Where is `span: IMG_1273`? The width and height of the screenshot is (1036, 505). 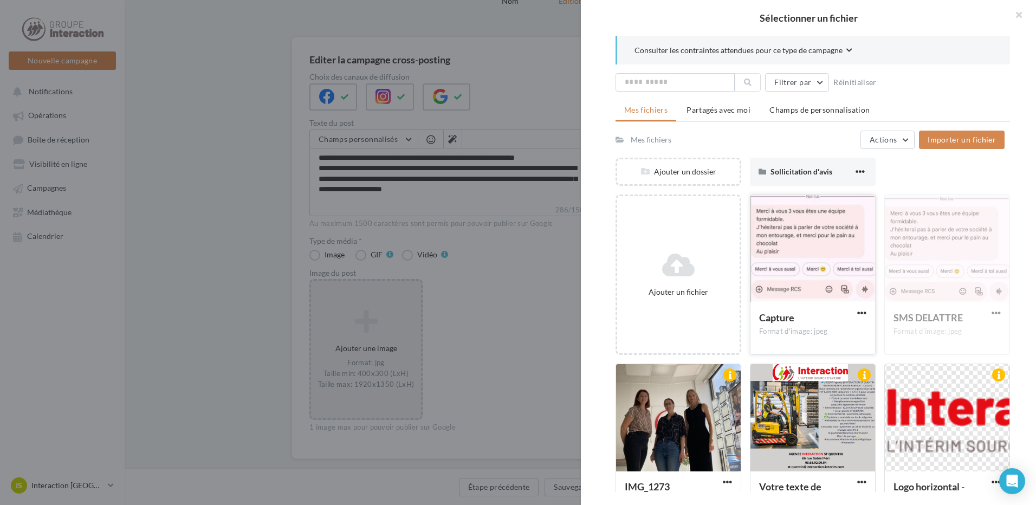 span: IMG_1273 is located at coordinates (647, 487).